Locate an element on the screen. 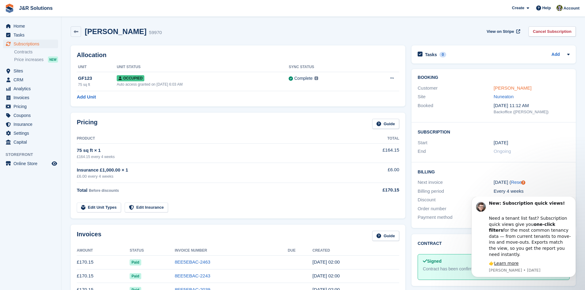 This screenshot has width=585, height=290. div: Site is located at coordinates (456, 97).